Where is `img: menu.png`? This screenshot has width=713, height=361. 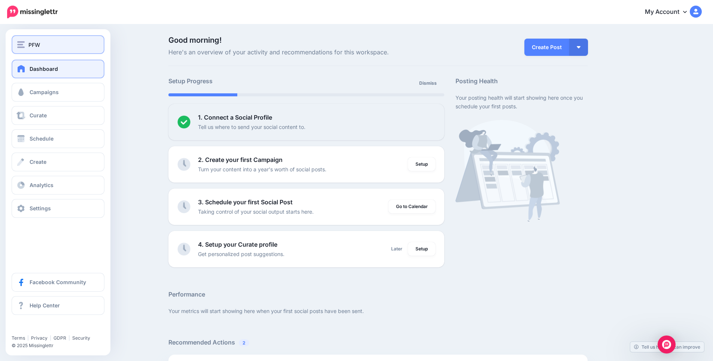 img: menu.png is located at coordinates (21, 45).